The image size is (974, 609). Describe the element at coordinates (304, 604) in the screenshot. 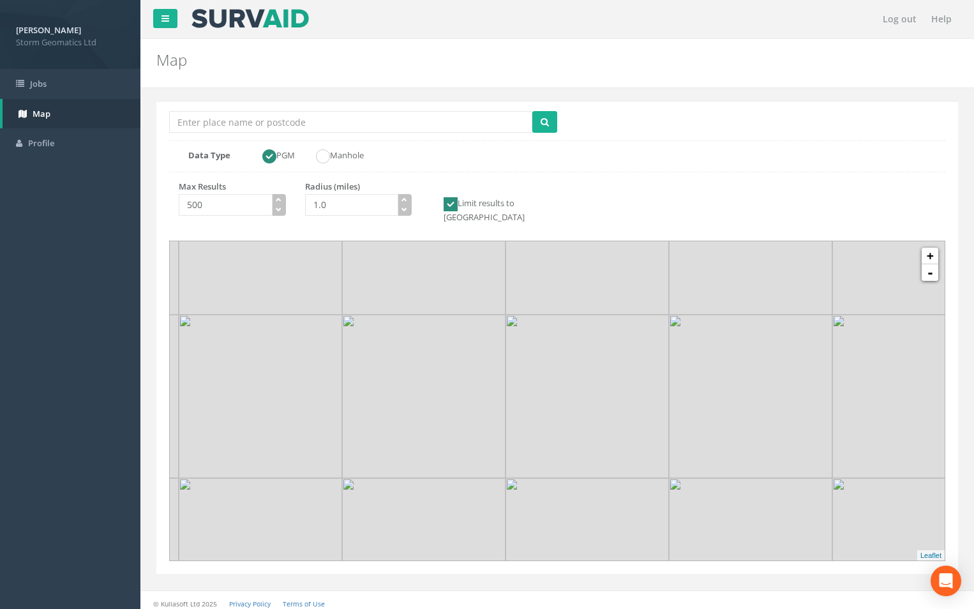

I see `a: Terms of Use` at that location.